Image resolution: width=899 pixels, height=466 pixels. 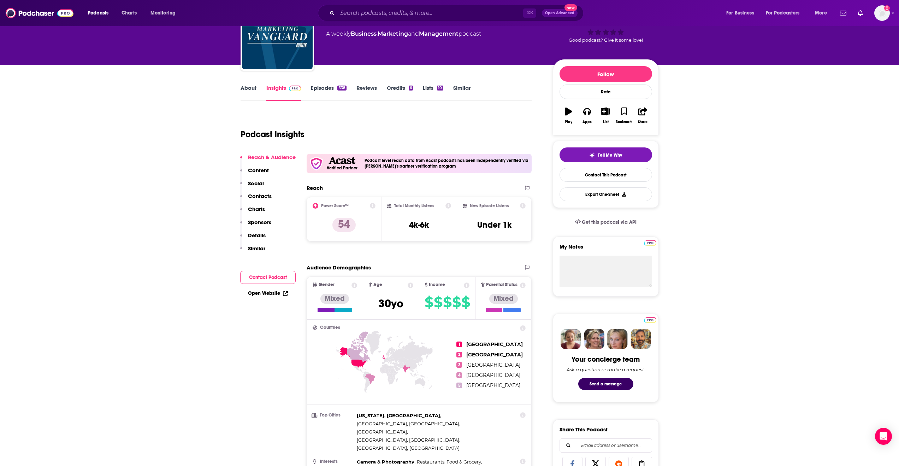 I want to click on h3: Interests, so click(x=333, y=461).